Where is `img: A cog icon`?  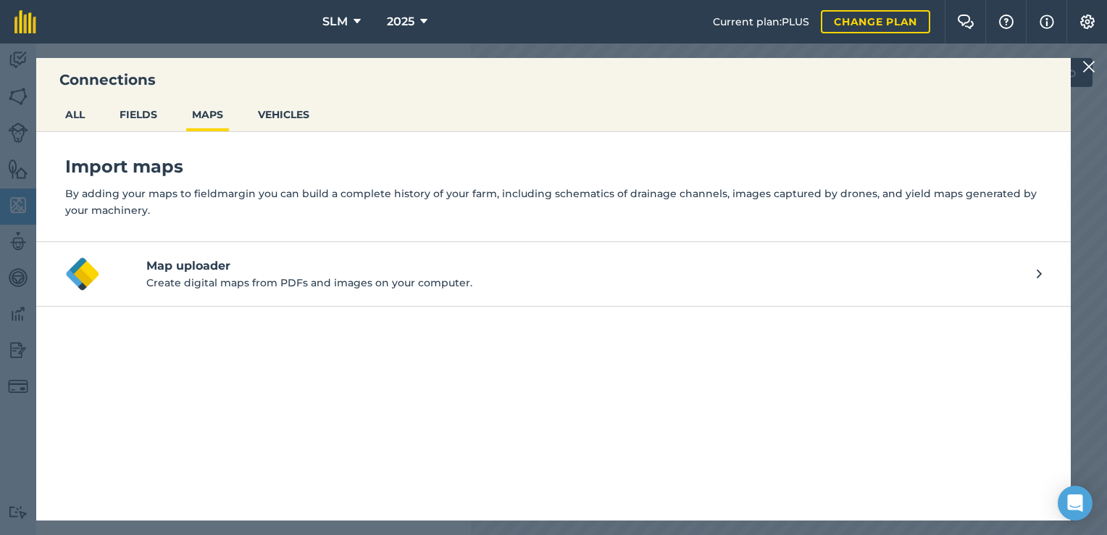 img: A cog icon is located at coordinates (1088, 22).